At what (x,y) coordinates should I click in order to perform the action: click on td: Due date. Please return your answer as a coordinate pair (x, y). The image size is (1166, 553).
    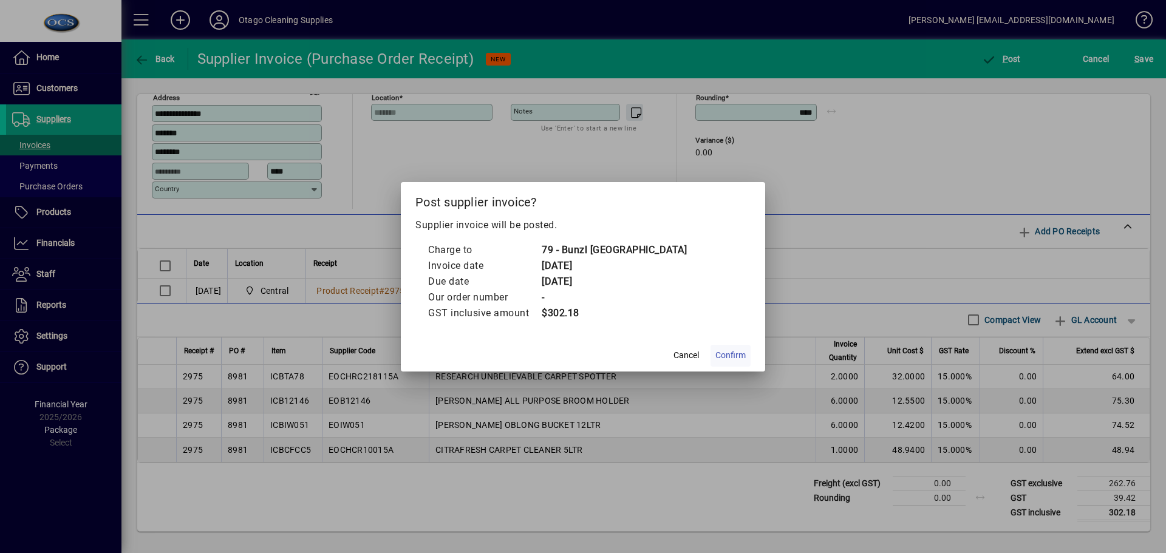
    Looking at the image, I should click on (484, 282).